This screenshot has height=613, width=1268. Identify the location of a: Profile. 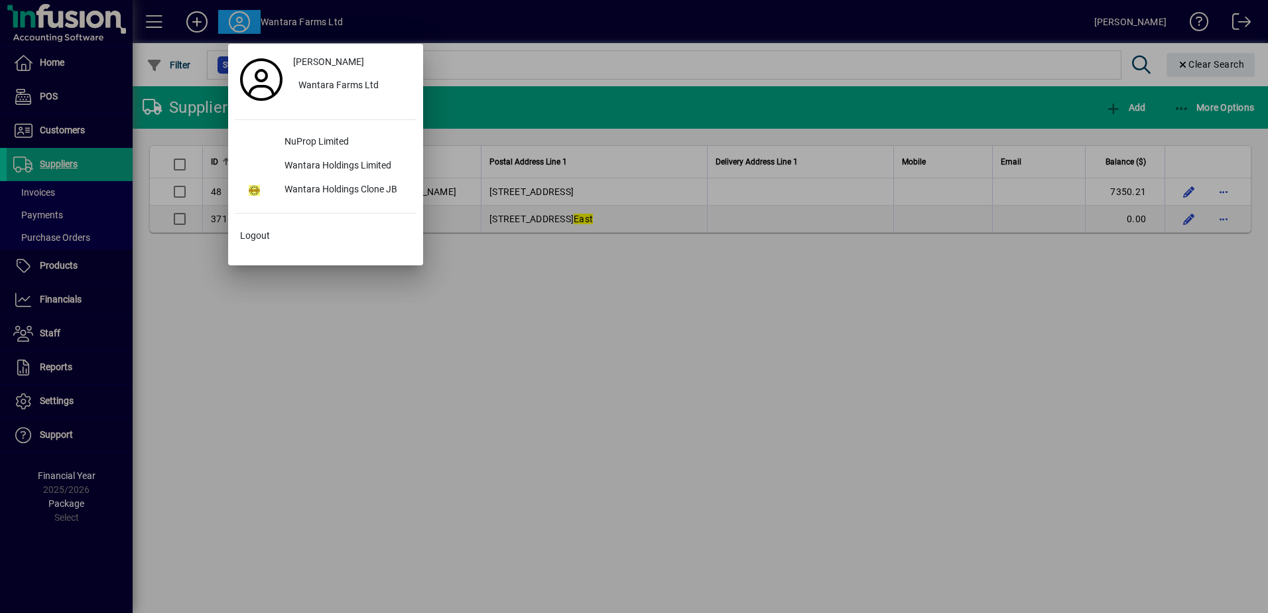
(261, 80).